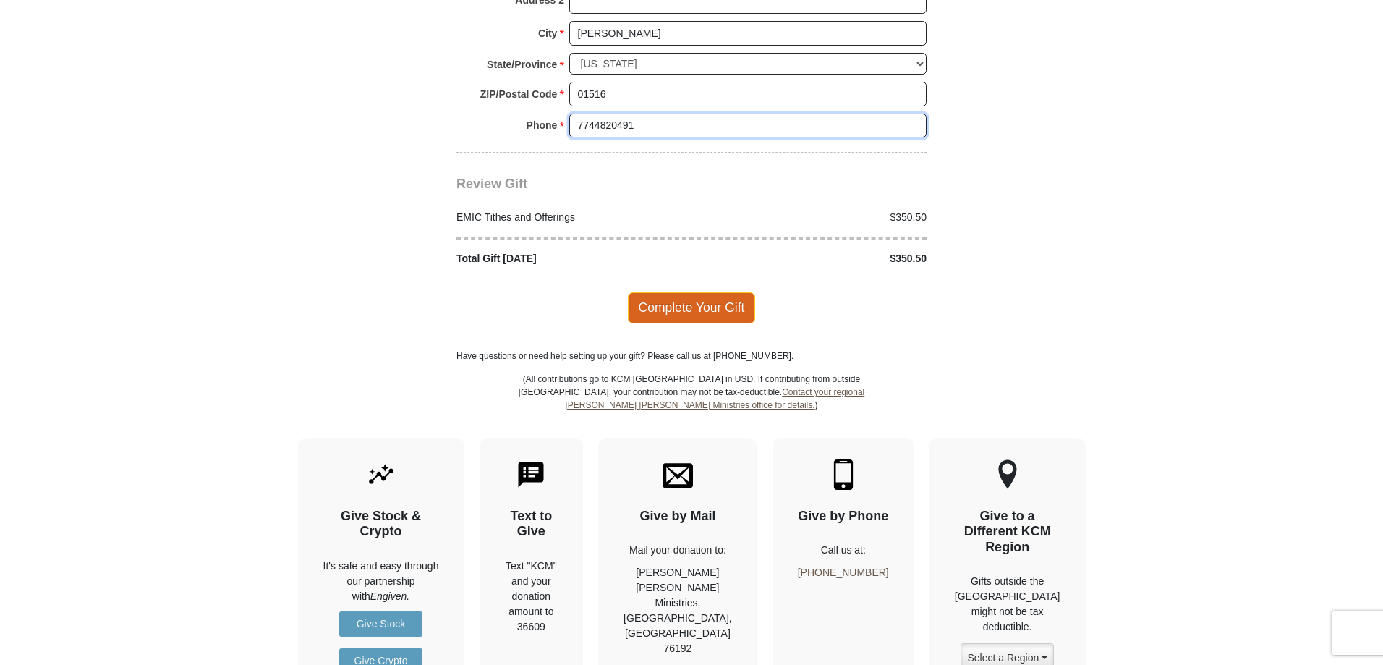 This screenshot has width=1383, height=665. Describe the element at coordinates (547, 33) in the screenshot. I see `strong: City` at that location.